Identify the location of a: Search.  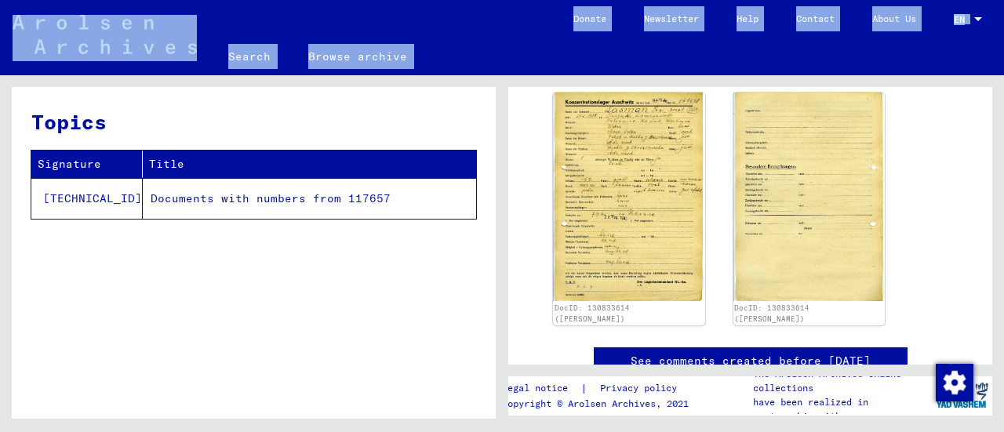
(249, 56).